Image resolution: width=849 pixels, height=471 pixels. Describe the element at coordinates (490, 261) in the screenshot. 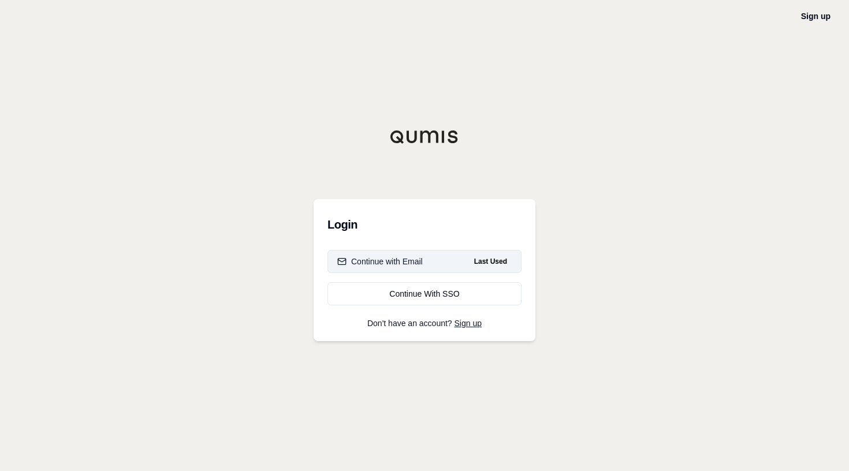

I see `span: Last Used` at that location.